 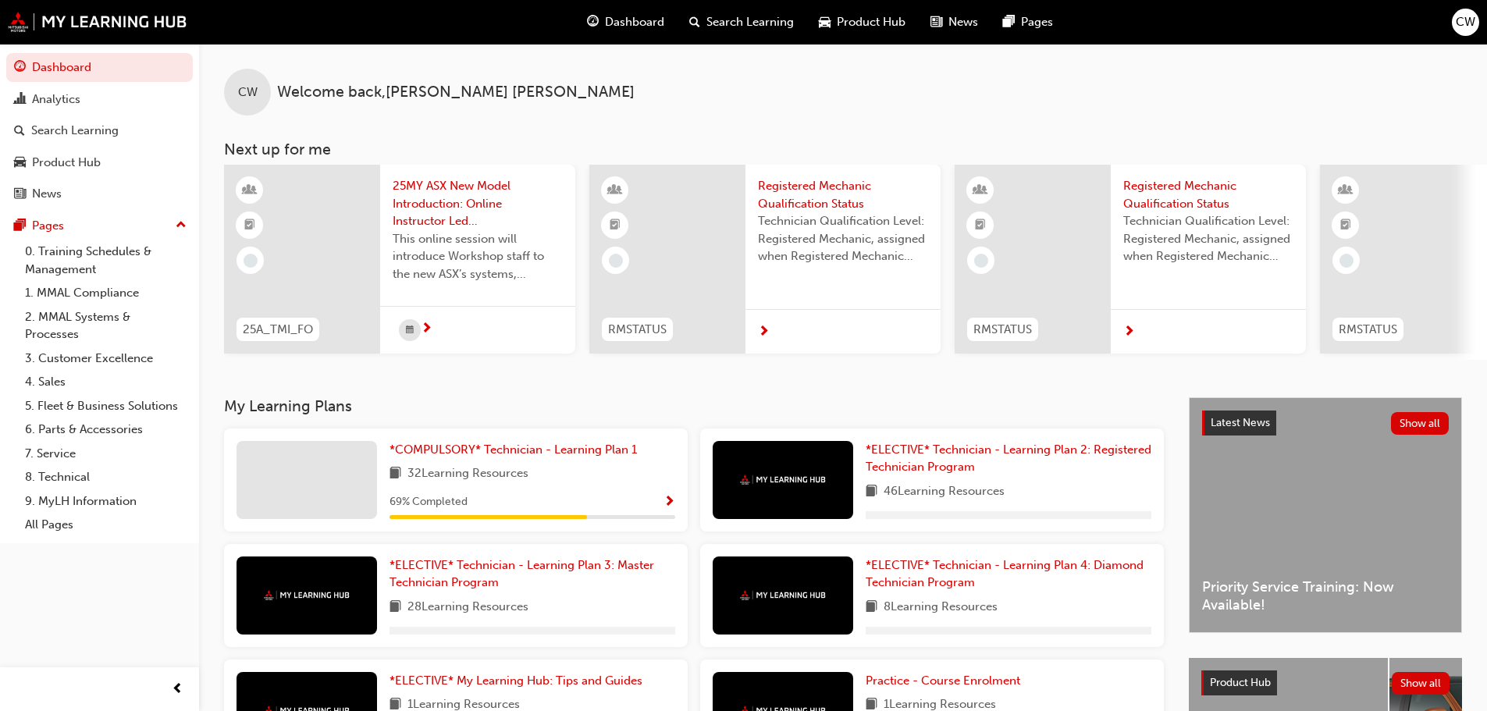 I want to click on a: 0. Training Schedules & Management, so click(x=105, y=260).